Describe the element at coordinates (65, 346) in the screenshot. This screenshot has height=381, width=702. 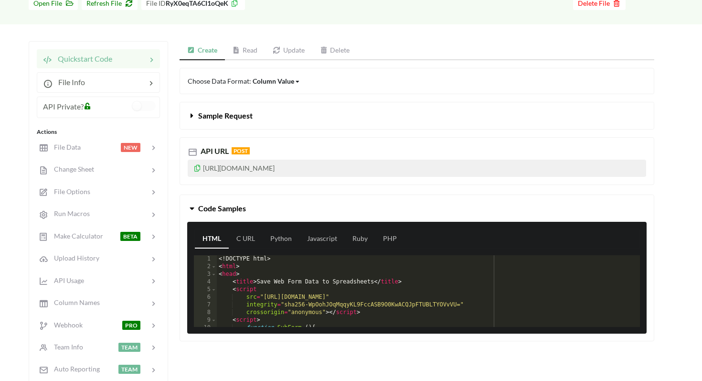
I see `span: Team Info` at that location.